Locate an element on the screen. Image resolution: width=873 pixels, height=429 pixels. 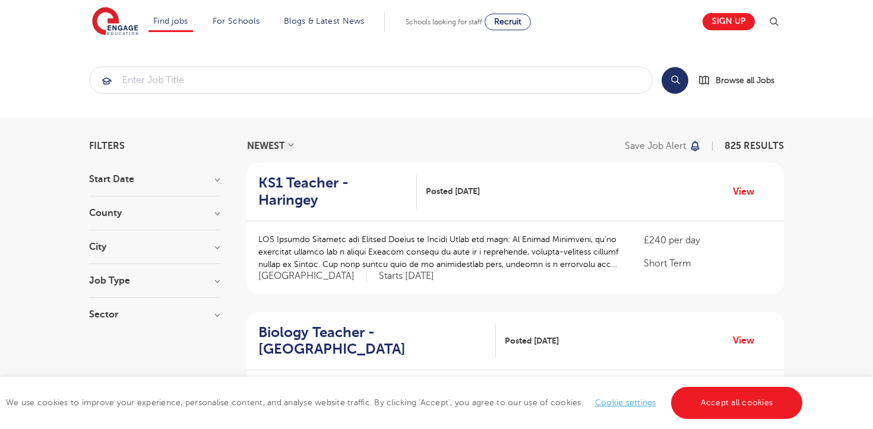
h2: KS1 Teacher - Haringey is located at coordinates (333, 192).